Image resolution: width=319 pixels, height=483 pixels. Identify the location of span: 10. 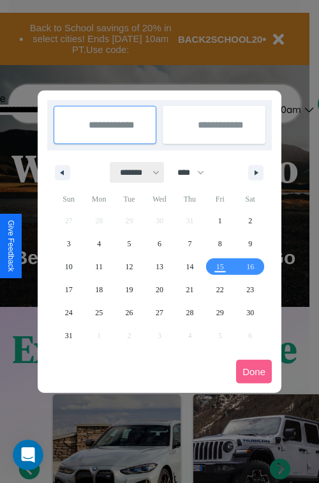
(69, 267).